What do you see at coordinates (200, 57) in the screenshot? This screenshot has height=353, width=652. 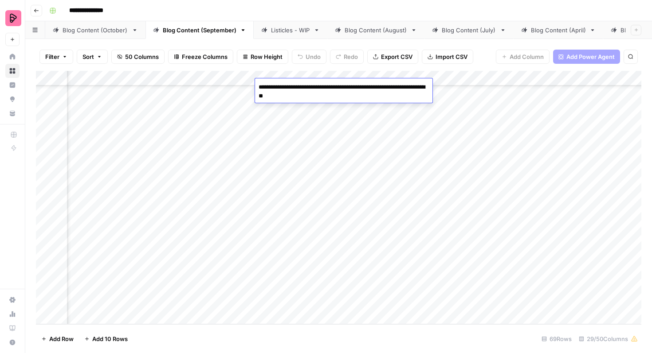 I see `button: Freeze Columns` at bounding box center [200, 57].